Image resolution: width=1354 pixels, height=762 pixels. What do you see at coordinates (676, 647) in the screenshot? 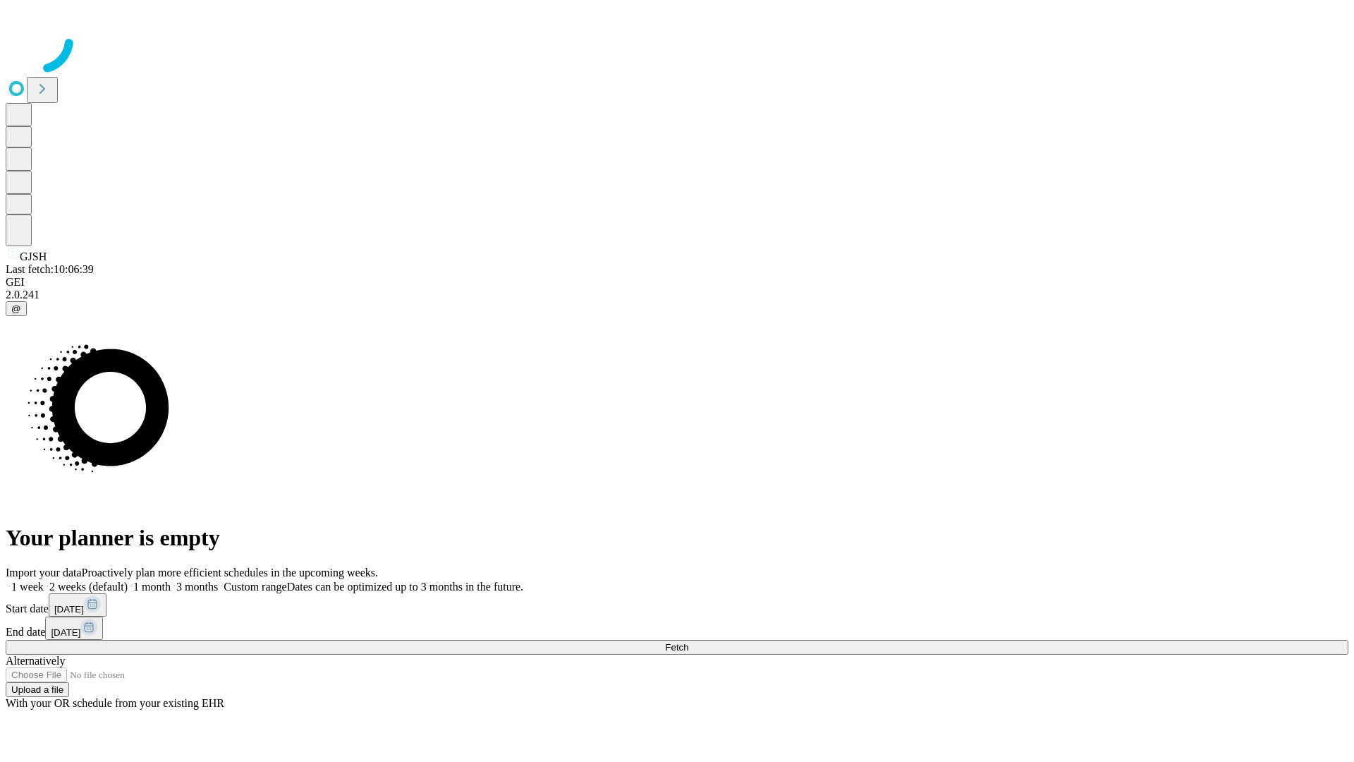
I see `span: Fetch` at bounding box center [676, 647].